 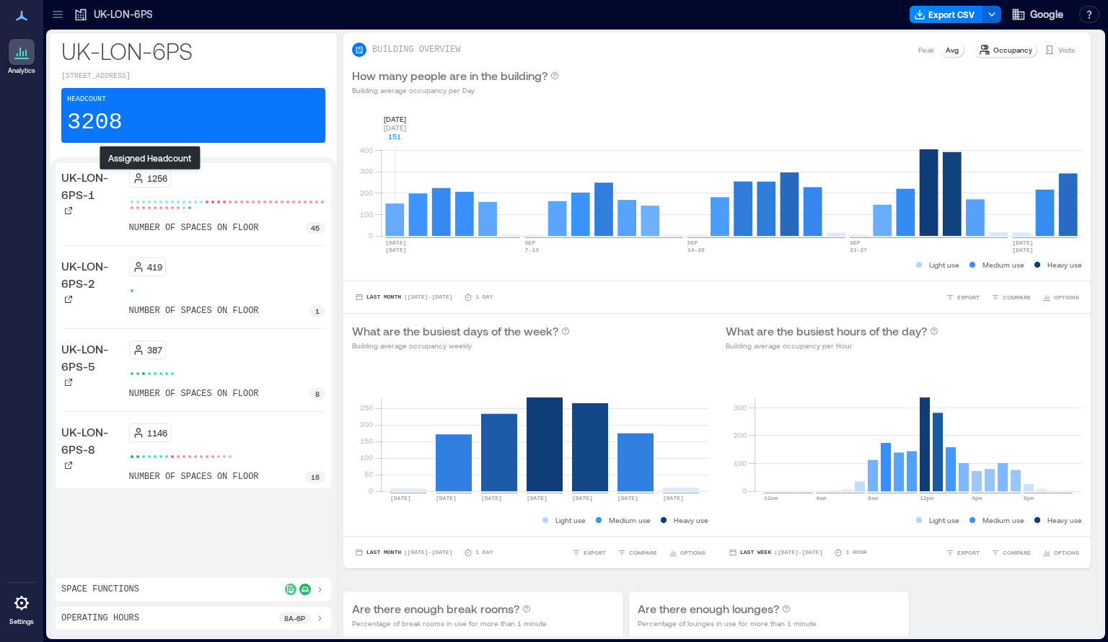 I want to click on p: Percentage of lounges in use for more than 1 minute, so click(x=727, y=623).